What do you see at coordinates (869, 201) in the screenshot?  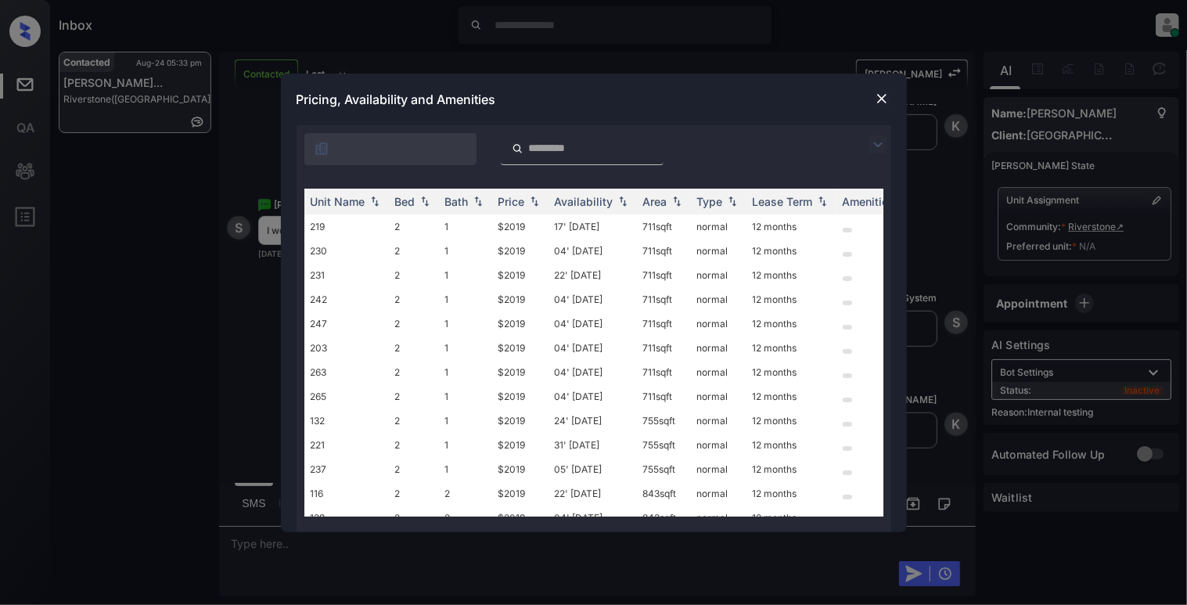 I see `div: Amenities` at bounding box center [869, 201].